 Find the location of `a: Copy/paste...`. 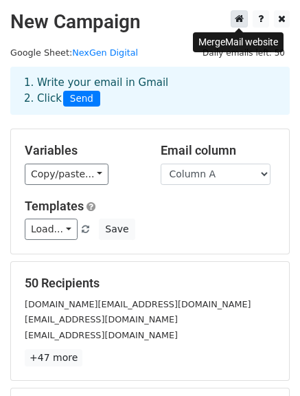

a: Copy/paste... is located at coordinates (67, 174).